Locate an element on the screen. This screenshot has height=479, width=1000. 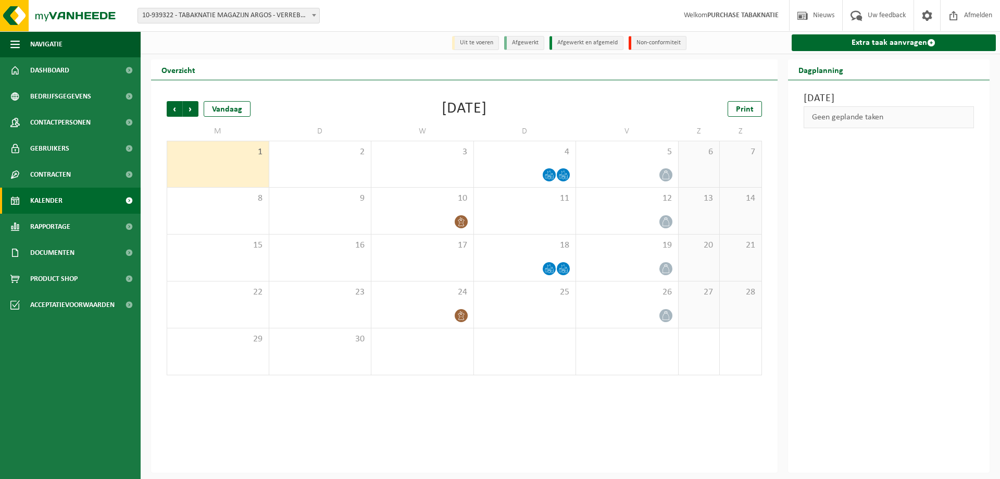
td: V is located at coordinates (627, 131).